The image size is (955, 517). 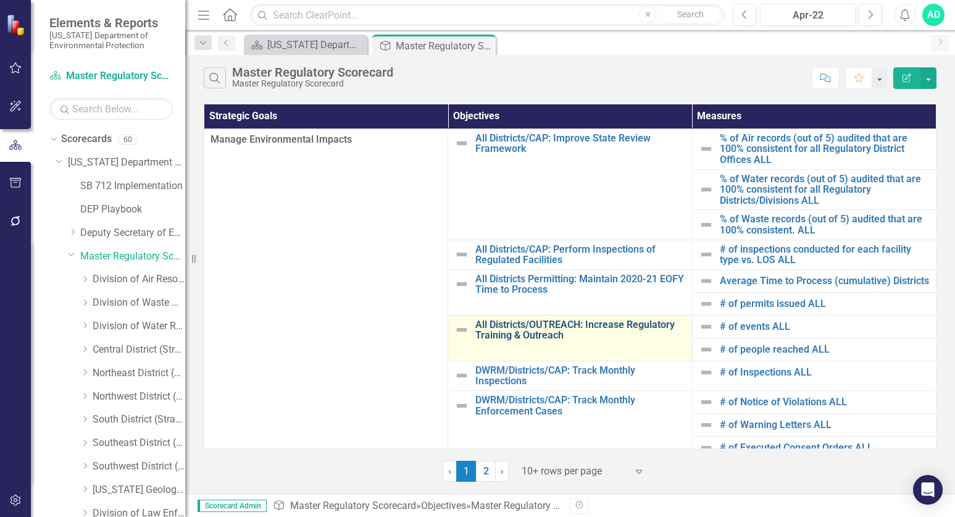 What do you see at coordinates (133, 233) in the screenshot?
I see `a: Deputy Secretary of Ecosystem Restoration` at bounding box center [133, 233].